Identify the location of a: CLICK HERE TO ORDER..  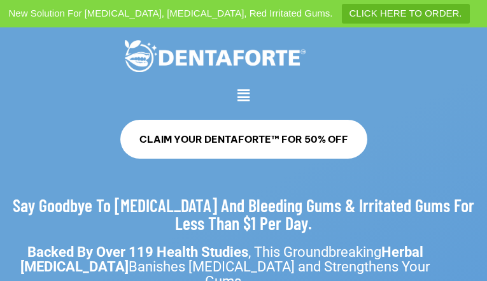
(405, 13).